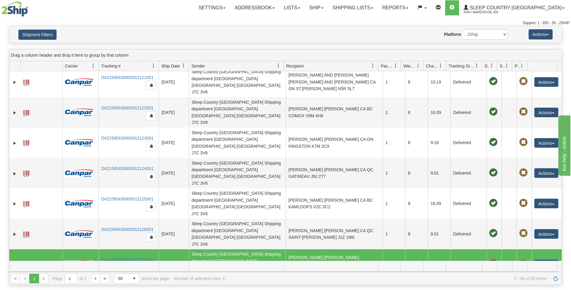 This screenshot has height=290, width=571. I want to click on a: Addressbook, so click(255, 8).